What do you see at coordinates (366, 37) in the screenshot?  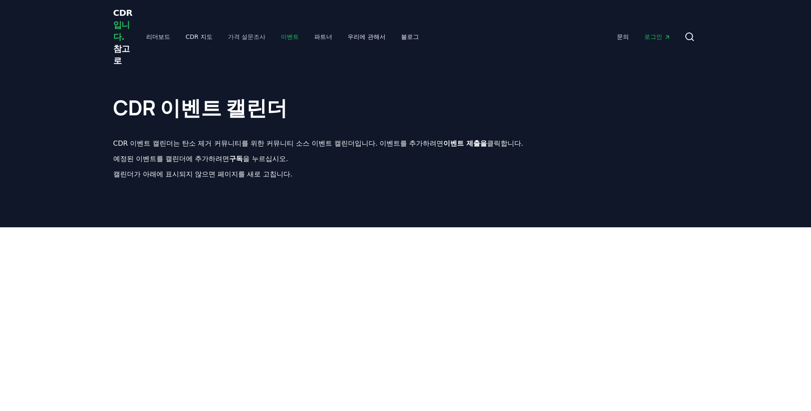 I see `a: 우리에 관해서` at bounding box center [366, 37].